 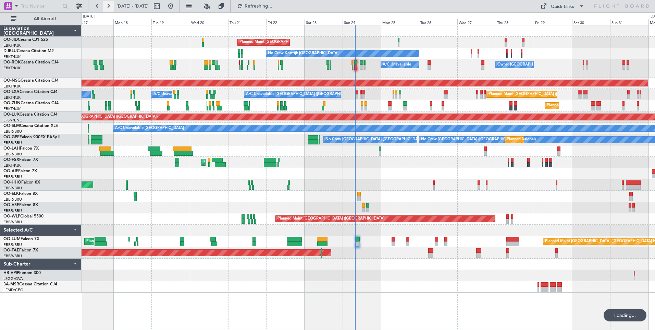 I want to click on a: OO-VSFFalcon 8X, so click(x=21, y=205).